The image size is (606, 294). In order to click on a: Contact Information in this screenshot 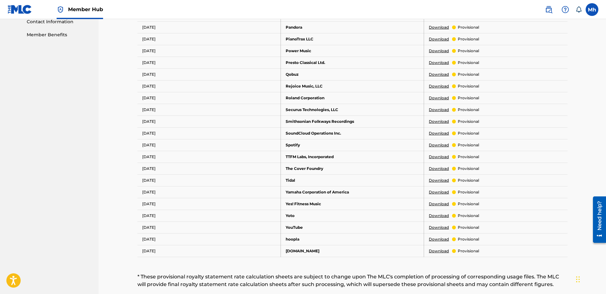, I will do `click(59, 22)`.